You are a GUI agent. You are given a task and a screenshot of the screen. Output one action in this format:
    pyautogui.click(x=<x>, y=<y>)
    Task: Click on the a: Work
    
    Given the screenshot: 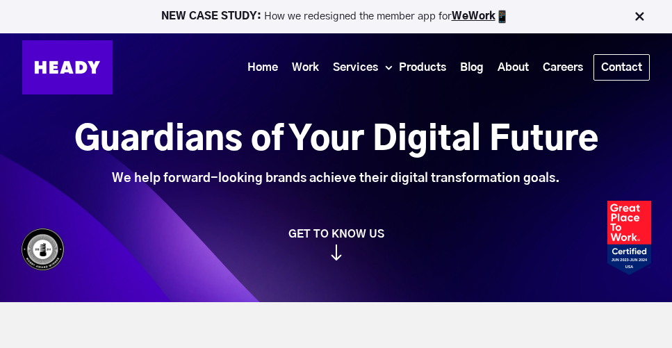 What is the action you would take?
    pyautogui.click(x=305, y=67)
    